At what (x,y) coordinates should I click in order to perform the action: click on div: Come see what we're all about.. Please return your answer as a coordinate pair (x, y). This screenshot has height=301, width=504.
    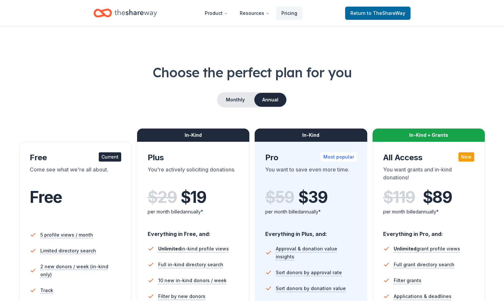
    Looking at the image, I should click on (75, 175).